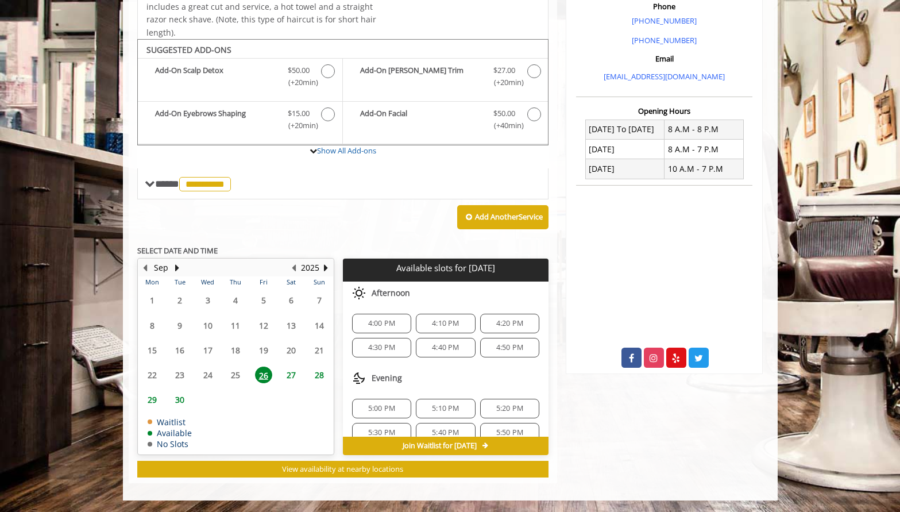  I want to click on td: 8 A.M - 7 P.M, so click(704, 149).